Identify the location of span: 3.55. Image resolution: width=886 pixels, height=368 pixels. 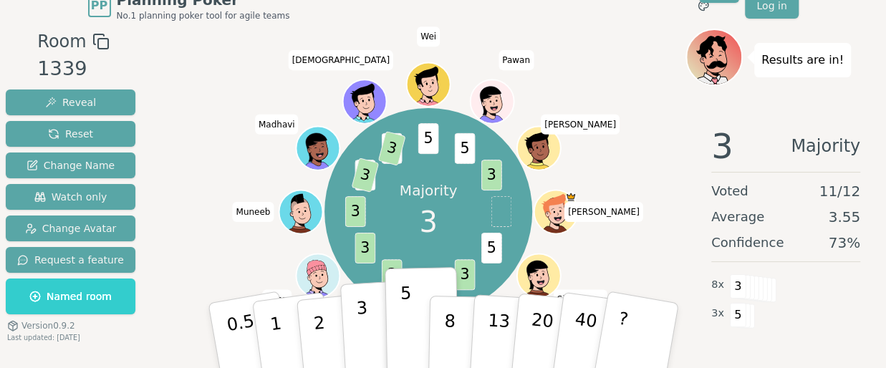
(844, 217).